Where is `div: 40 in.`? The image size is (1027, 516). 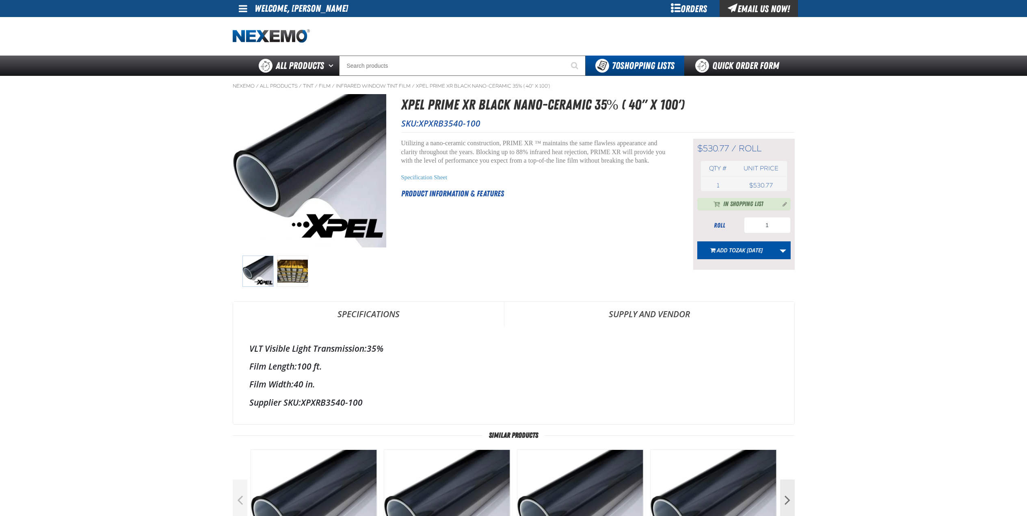 div: 40 in. is located at coordinates (514, 384).